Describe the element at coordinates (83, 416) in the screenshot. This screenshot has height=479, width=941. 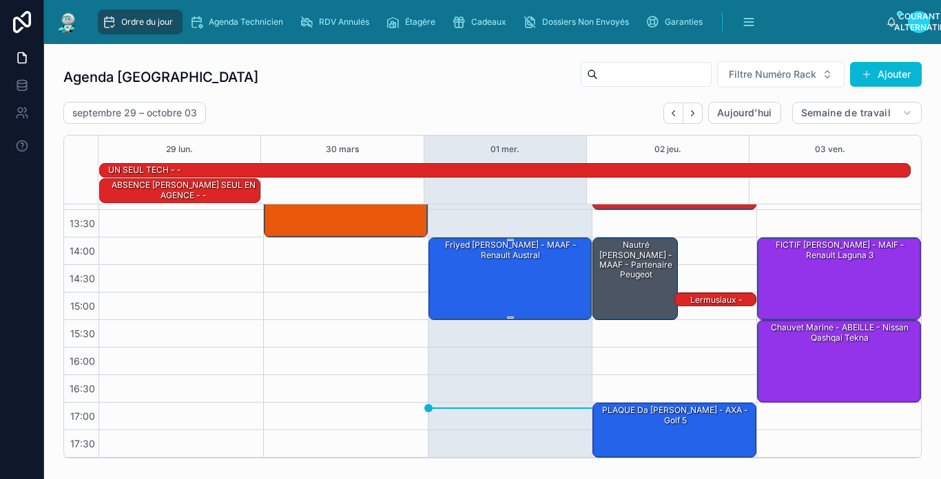
I see `span: 17:00` at that location.